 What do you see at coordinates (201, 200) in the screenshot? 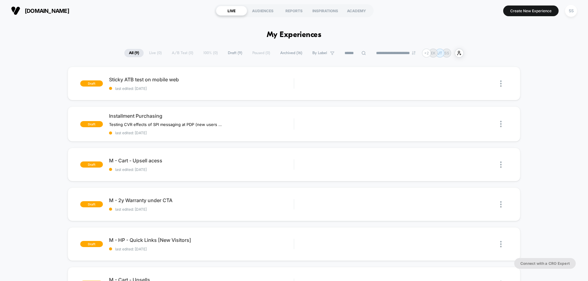
I see `span: M - 2y Warranty under CTA` at bounding box center [201, 200].